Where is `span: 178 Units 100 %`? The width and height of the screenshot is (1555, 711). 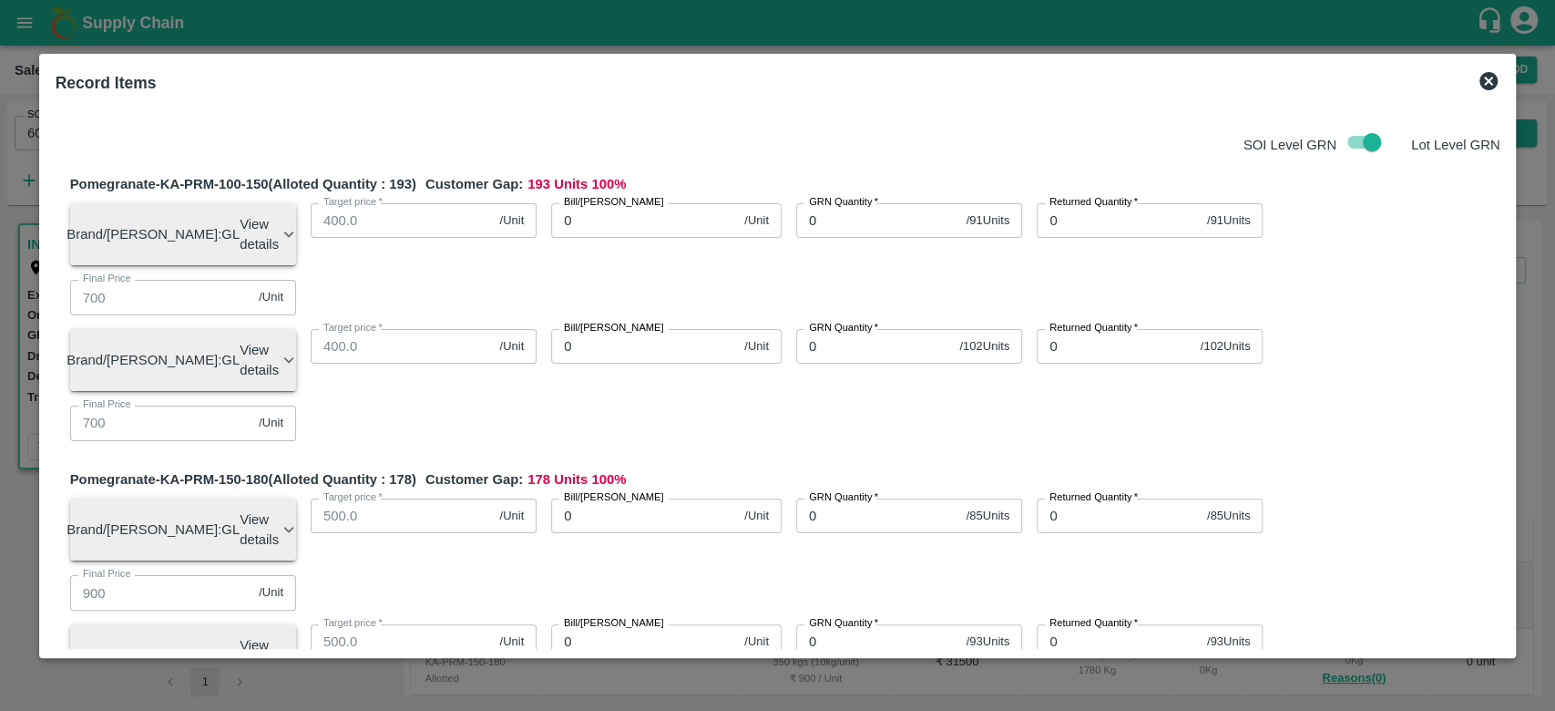 span: 178 Units 100 % is located at coordinates (577, 484).